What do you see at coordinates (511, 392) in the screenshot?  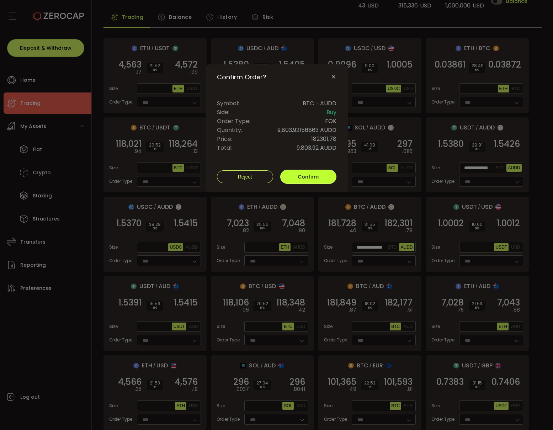 I see `div: Chat Widget` at bounding box center [511, 392].